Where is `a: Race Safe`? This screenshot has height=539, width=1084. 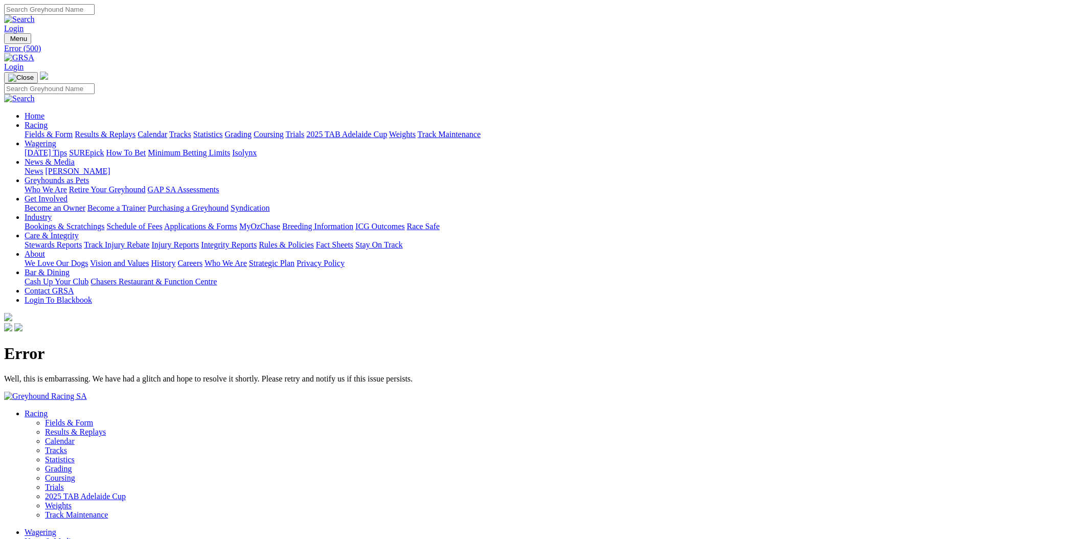
a: Race Safe is located at coordinates (423, 226).